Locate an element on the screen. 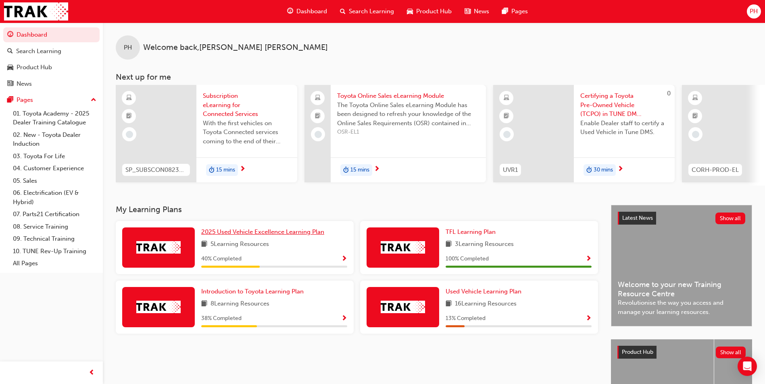 Image resolution: width=765 pixels, height=384 pixels. span: 5 Learning Resources is located at coordinates (239, 245).